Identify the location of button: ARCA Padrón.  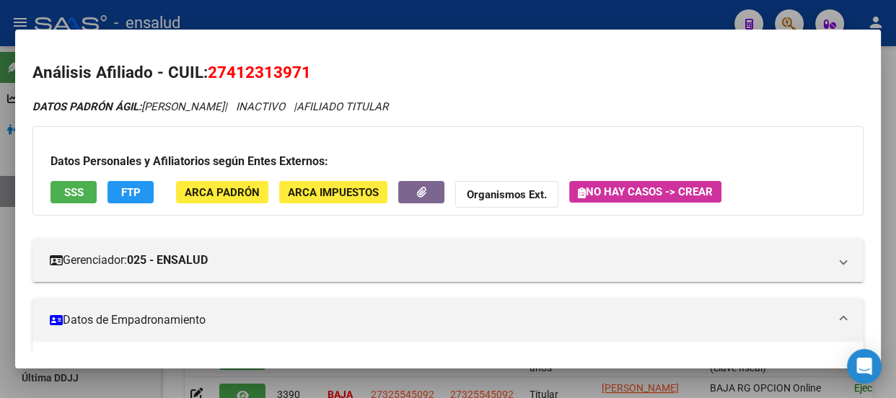
(222, 192).